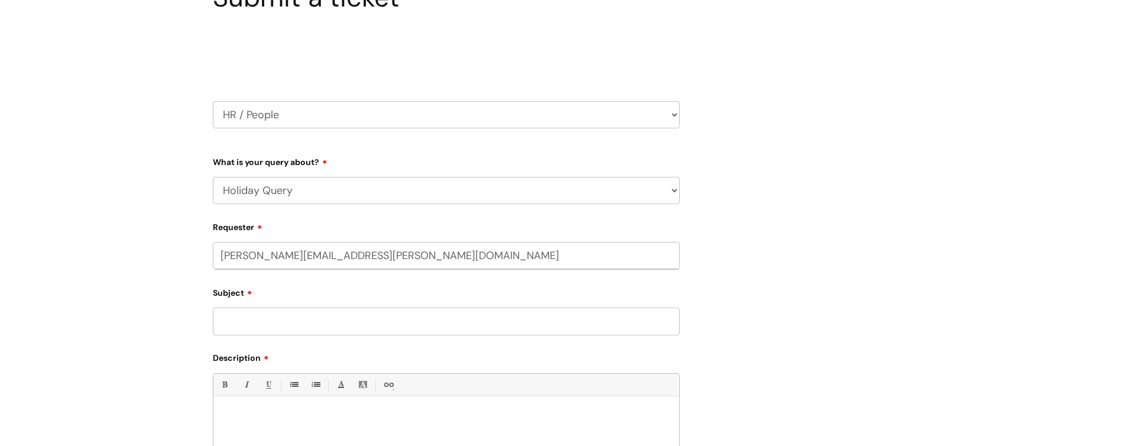 This screenshot has height=446, width=1135. I want to click on input: Email, so click(446, 255).